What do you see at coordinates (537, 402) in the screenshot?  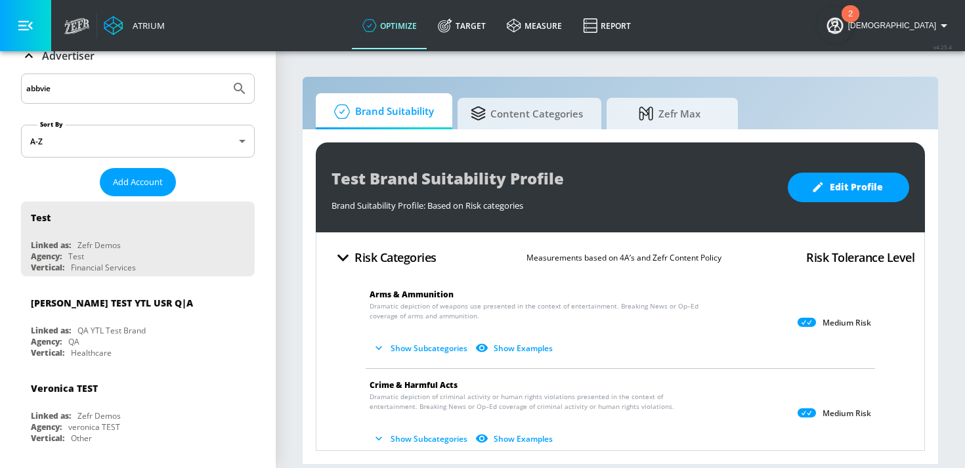 I see `span: Dramatic depiction of criminal activity or human rights violations presented in the context of en...` at bounding box center [537, 402].